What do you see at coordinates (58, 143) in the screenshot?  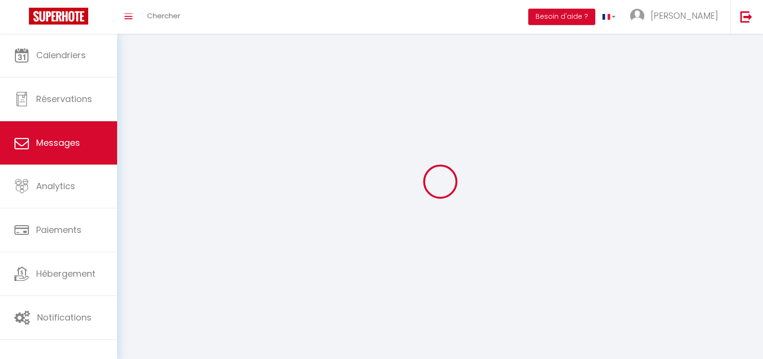 I see `span: Messages` at bounding box center [58, 143].